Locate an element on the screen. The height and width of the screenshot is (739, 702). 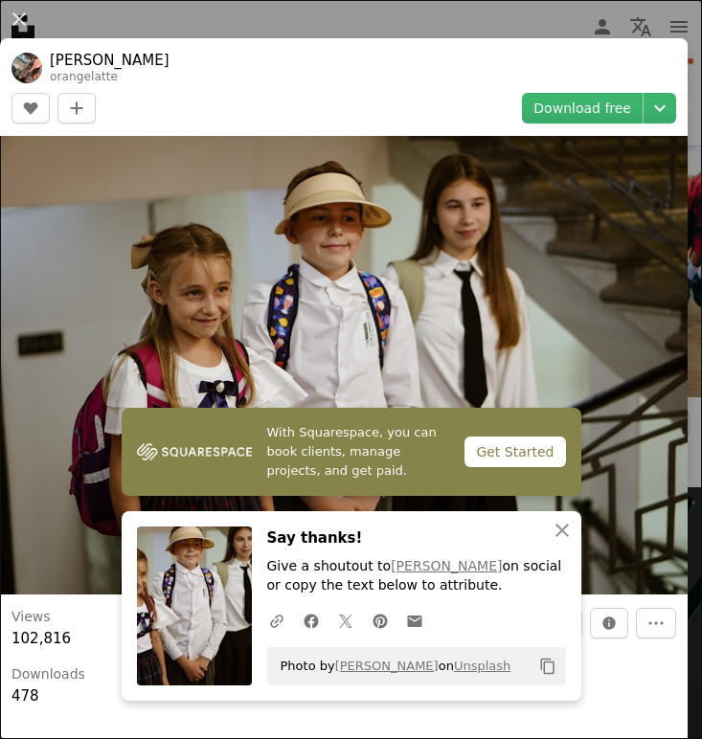
button: Like is located at coordinates (31, 108).